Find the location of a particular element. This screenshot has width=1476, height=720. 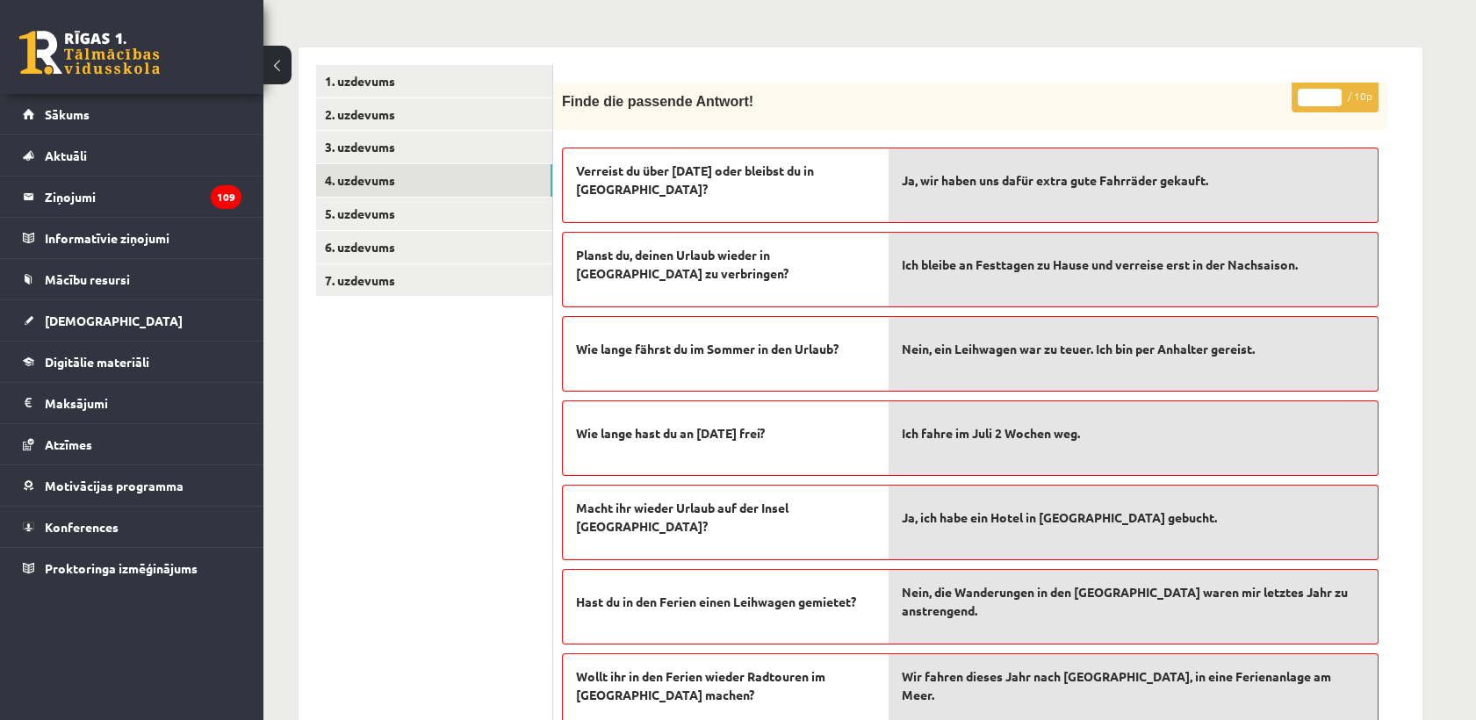

span: Atzīmes is located at coordinates (68, 444).